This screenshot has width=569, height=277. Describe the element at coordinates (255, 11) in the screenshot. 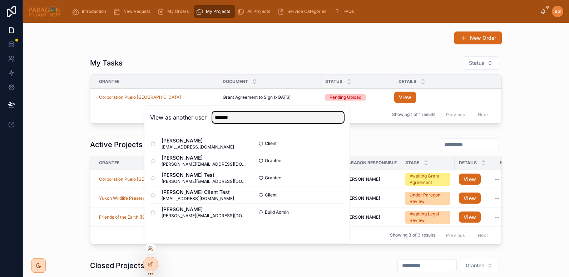

I see `a: All Projects` at that location.